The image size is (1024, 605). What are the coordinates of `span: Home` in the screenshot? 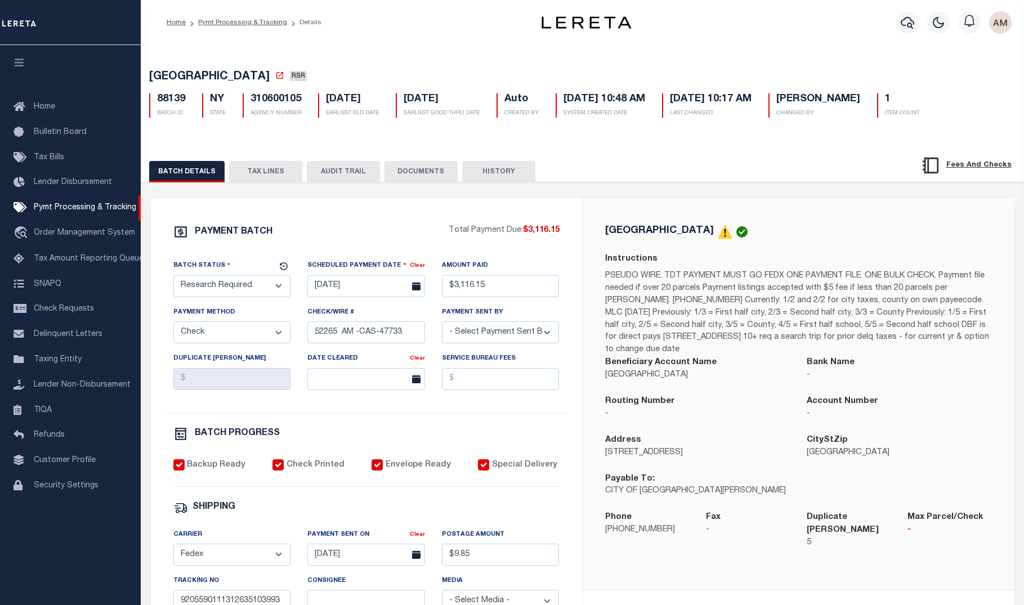 It's located at (44, 107).